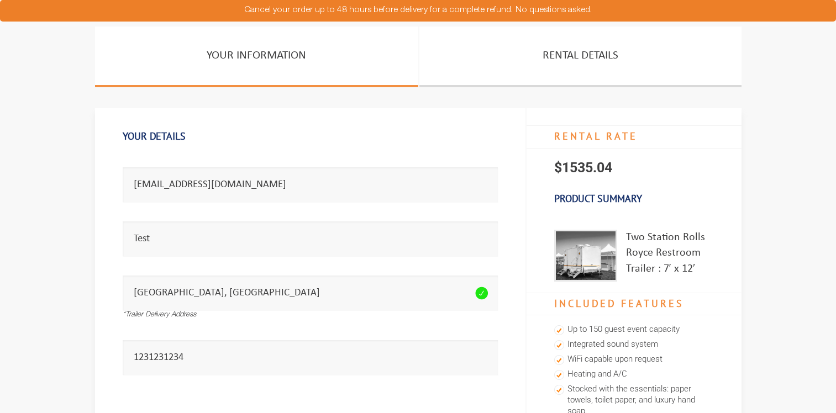 The image size is (836, 413). What do you see at coordinates (634, 345) in the screenshot?
I see `li: Integrated sound system` at bounding box center [634, 345].